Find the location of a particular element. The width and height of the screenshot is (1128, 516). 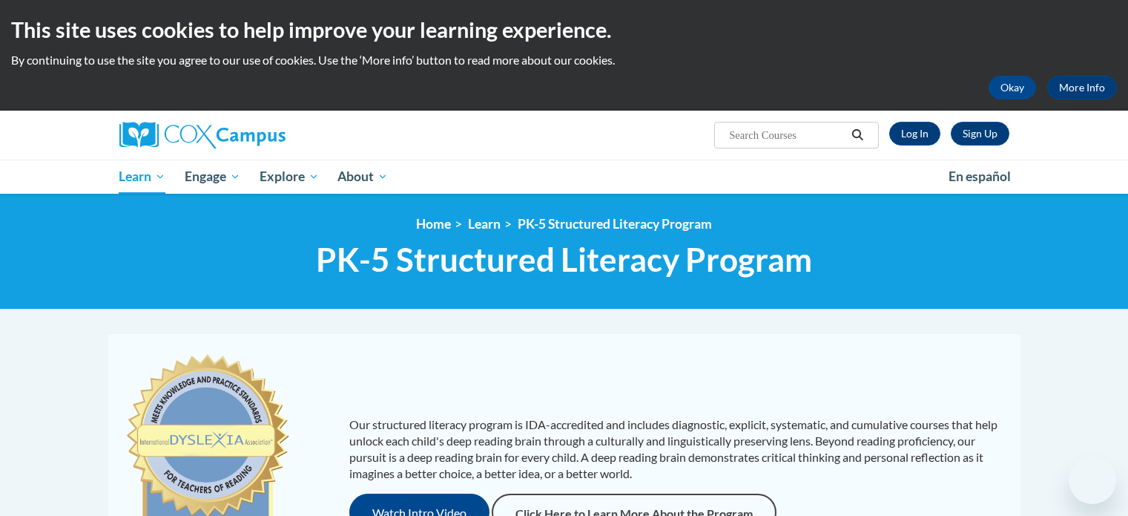

span: About is located at coordinates (363, 177).